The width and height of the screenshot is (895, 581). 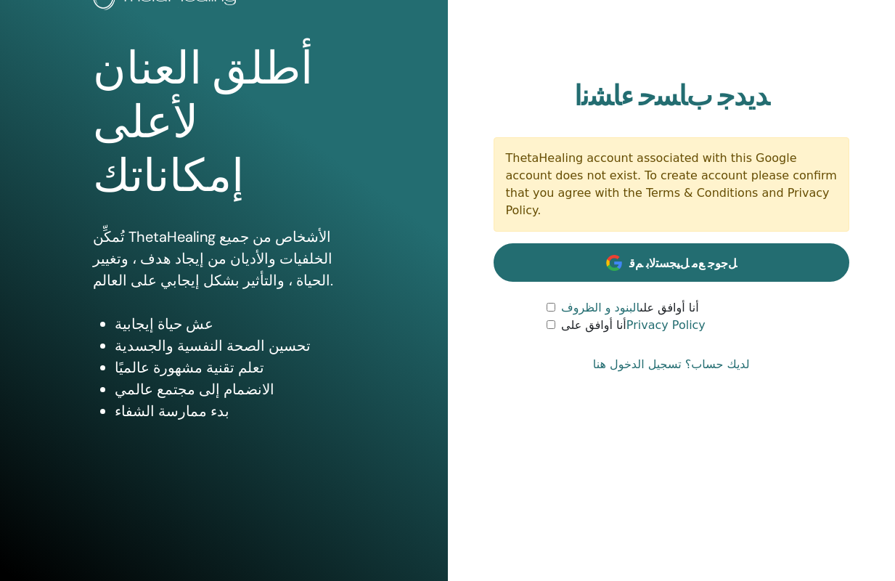 I want to click on li: تحسين الصحة النفسية والجسدية, so click(x=235, y=346).